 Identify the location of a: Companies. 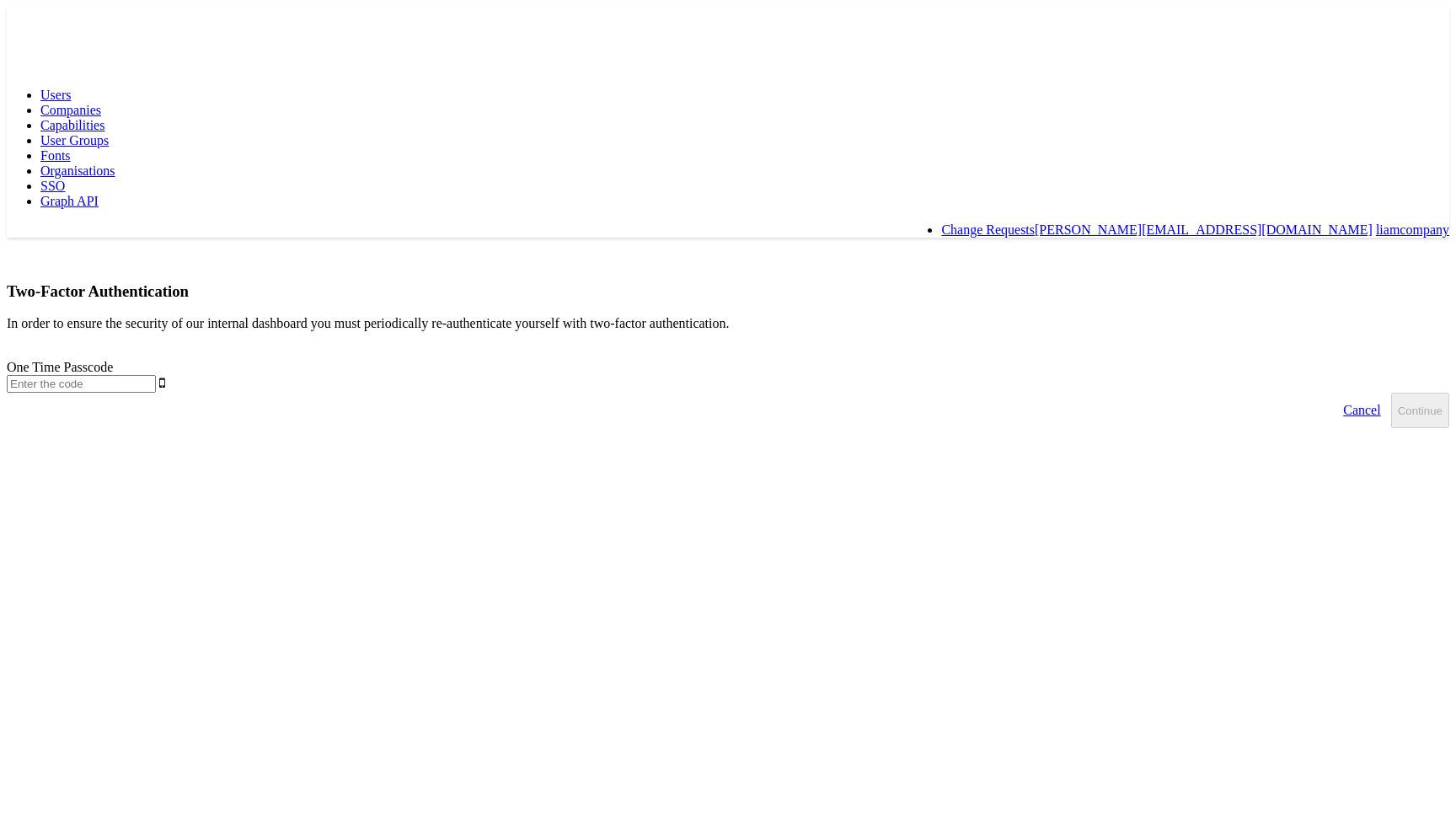
(70, 109).